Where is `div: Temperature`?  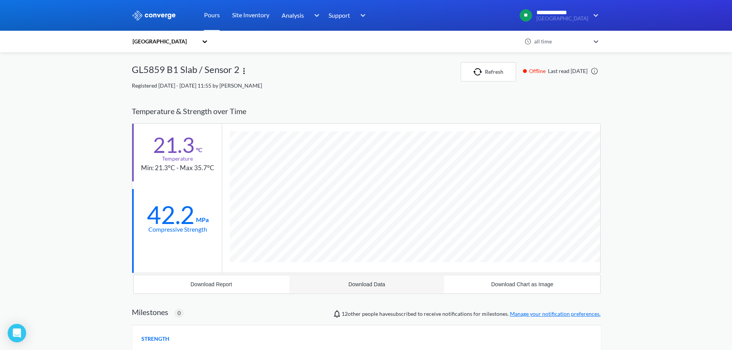
div: Temperature is located at coordinates (177, 159).